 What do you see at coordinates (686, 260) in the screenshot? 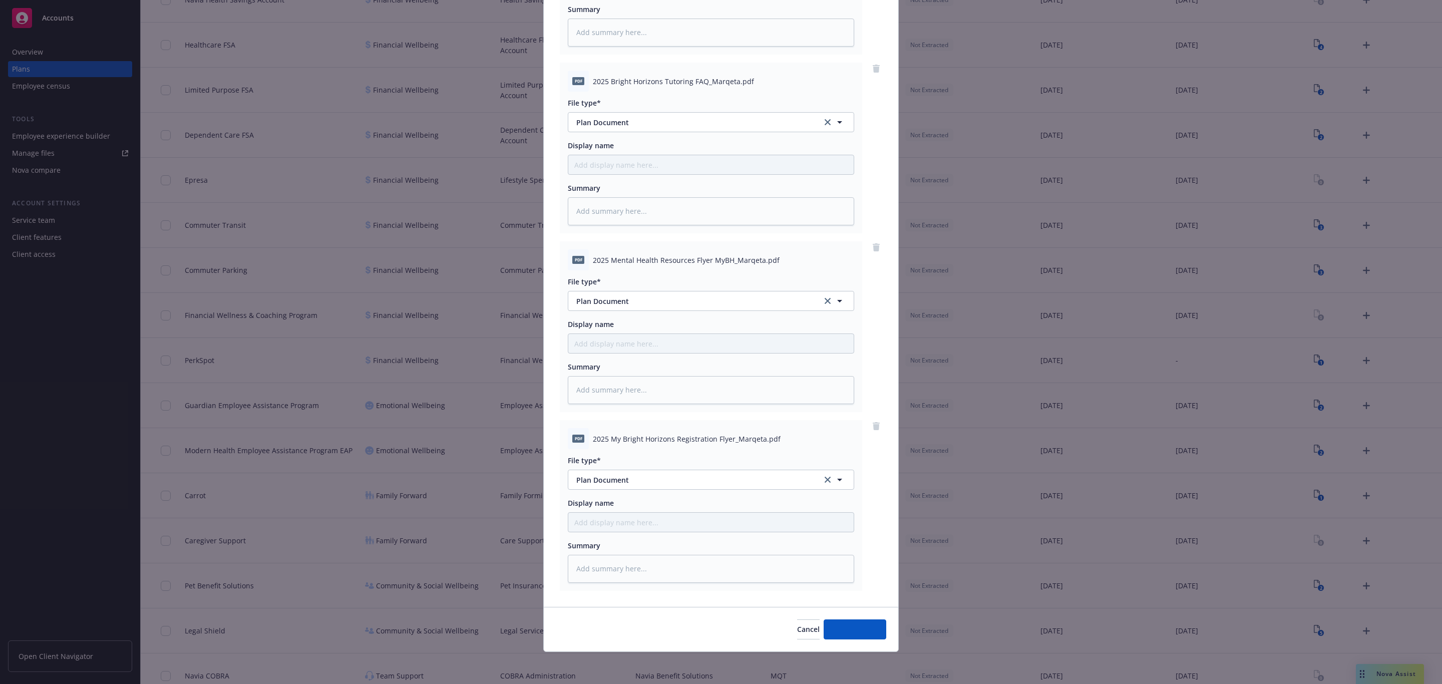
I see `span: 2025 Mental Health Resources Flyer MyBH_Marqeta.pdf` at bounding box center [686, 260].